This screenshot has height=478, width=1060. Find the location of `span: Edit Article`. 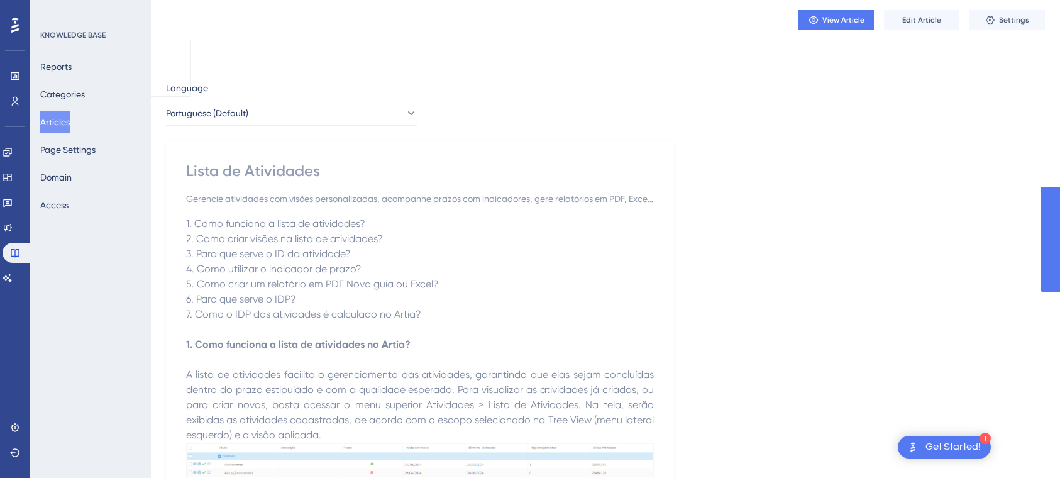

span: Edit Article is located at coordinates (922, 20).